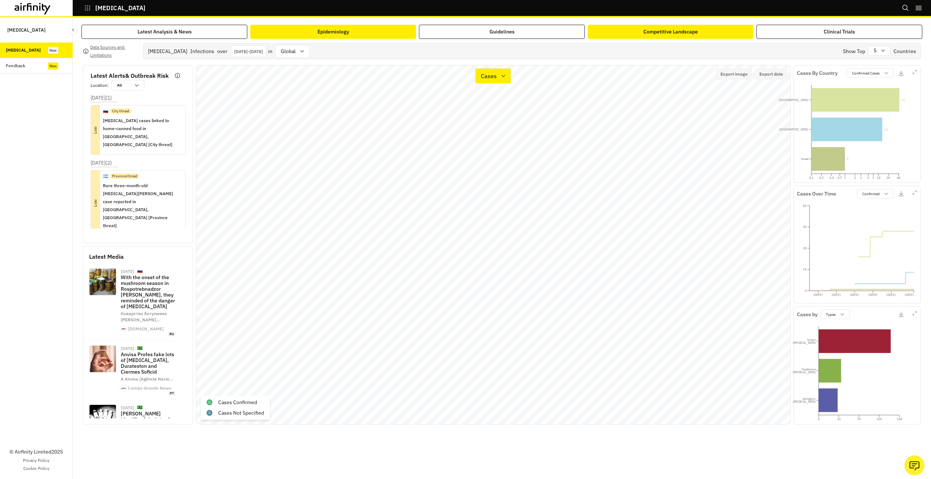 The image size is (931, 479). I want to click on tspan: 13, so click(886, 129).